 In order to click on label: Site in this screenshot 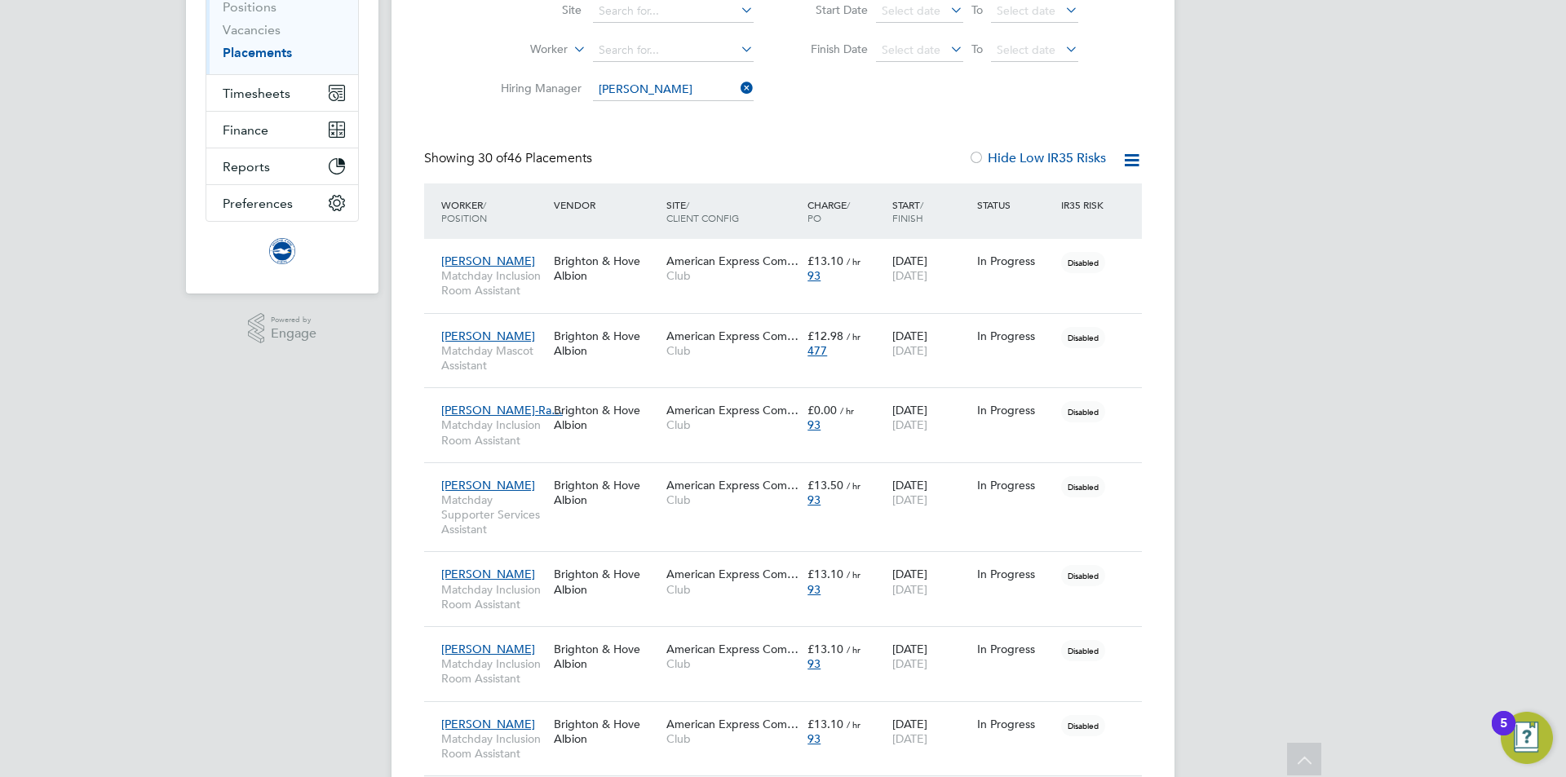, I will do `click(534, 10)`.